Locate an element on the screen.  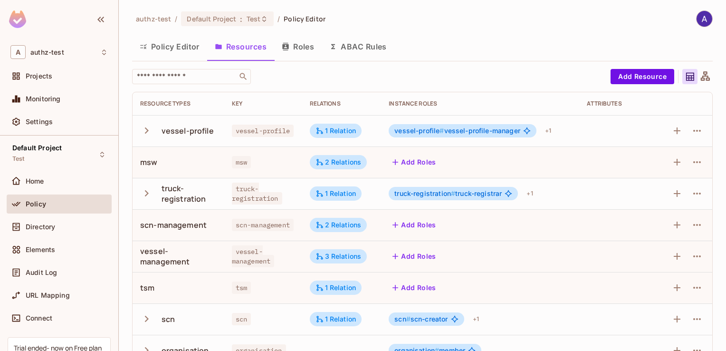
div: tsm is located at coordinates (147, 287).